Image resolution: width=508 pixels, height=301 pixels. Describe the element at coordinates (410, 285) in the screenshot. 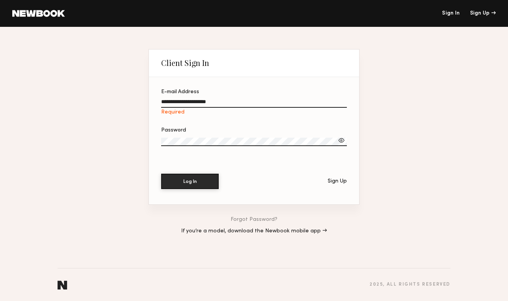

I see `div: 2025 , all rights reserved` at that location.